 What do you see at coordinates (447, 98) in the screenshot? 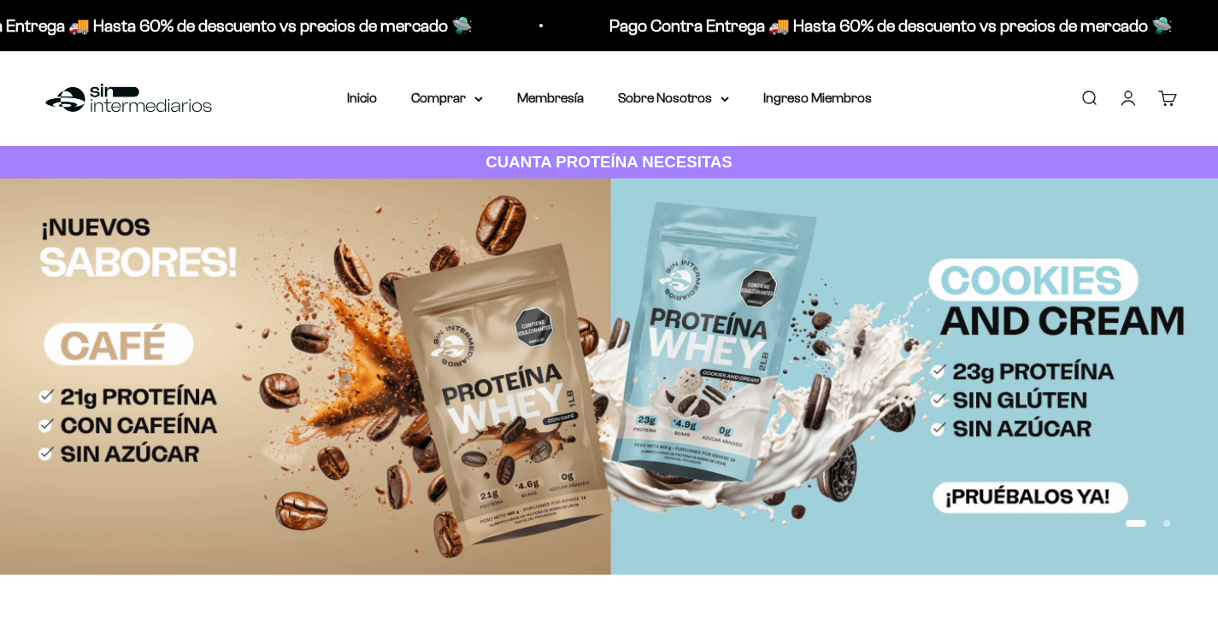
I see `summary: Comprar` at bounding box center [447, 98].